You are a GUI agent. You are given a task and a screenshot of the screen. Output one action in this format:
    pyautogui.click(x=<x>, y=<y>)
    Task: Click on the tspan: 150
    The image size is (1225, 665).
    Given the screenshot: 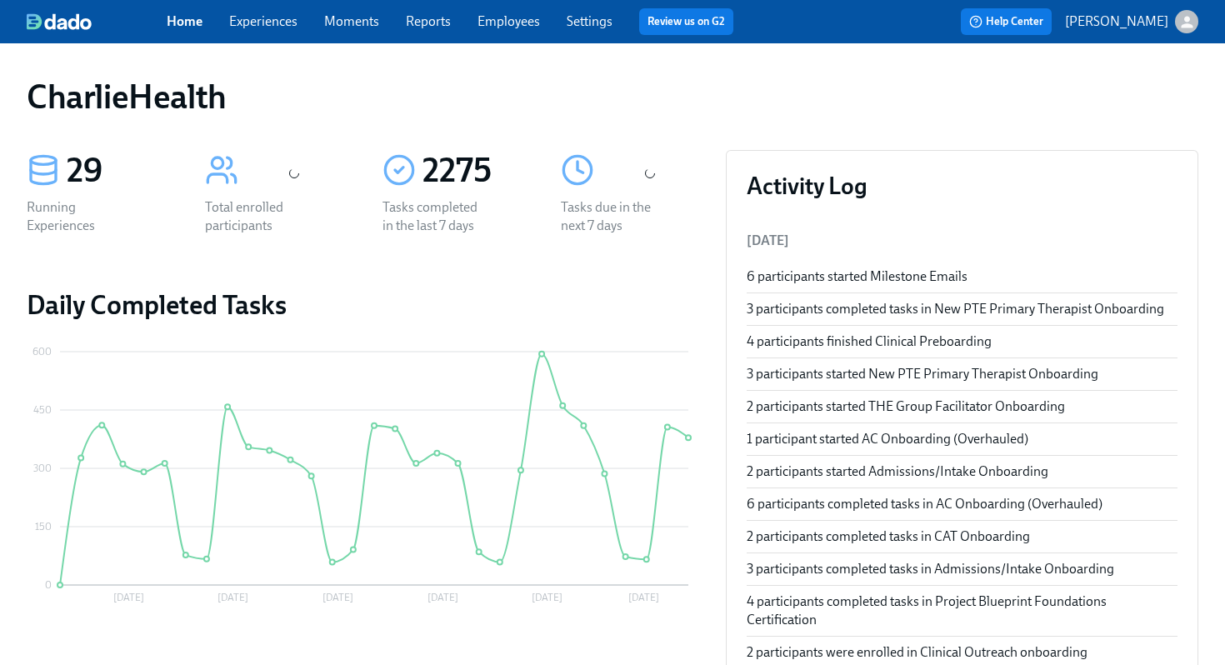 What is the action you would take?
    pyautogui.click(x=43, y=527)
    